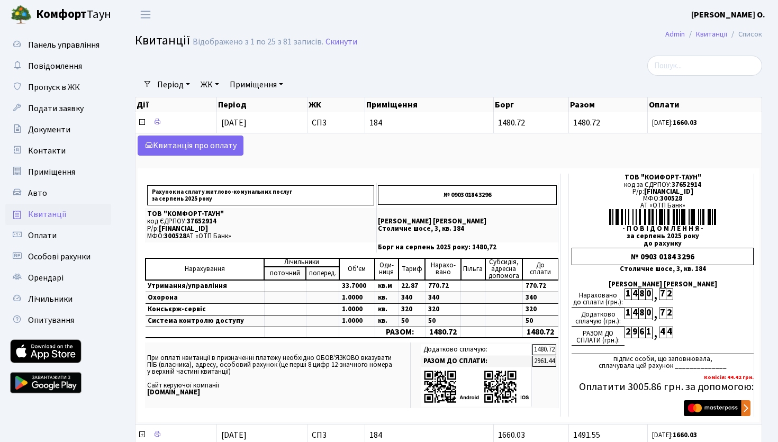  Describe the element at coordinates (260, 229) in the screenshot. I see `p: Р/р:` at that location.